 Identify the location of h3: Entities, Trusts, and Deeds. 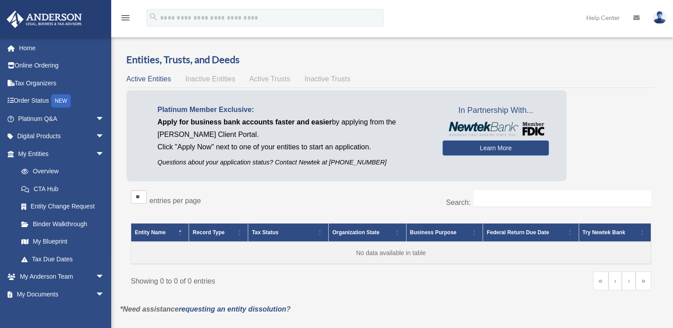
(391, 60).